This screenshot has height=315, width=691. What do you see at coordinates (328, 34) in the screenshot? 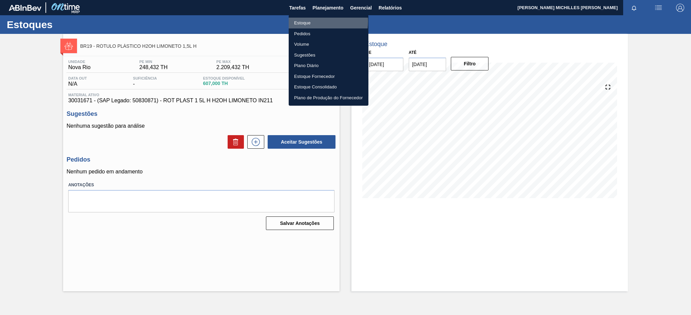
I see `a: Pedidos` at bounding box center [328, 34].